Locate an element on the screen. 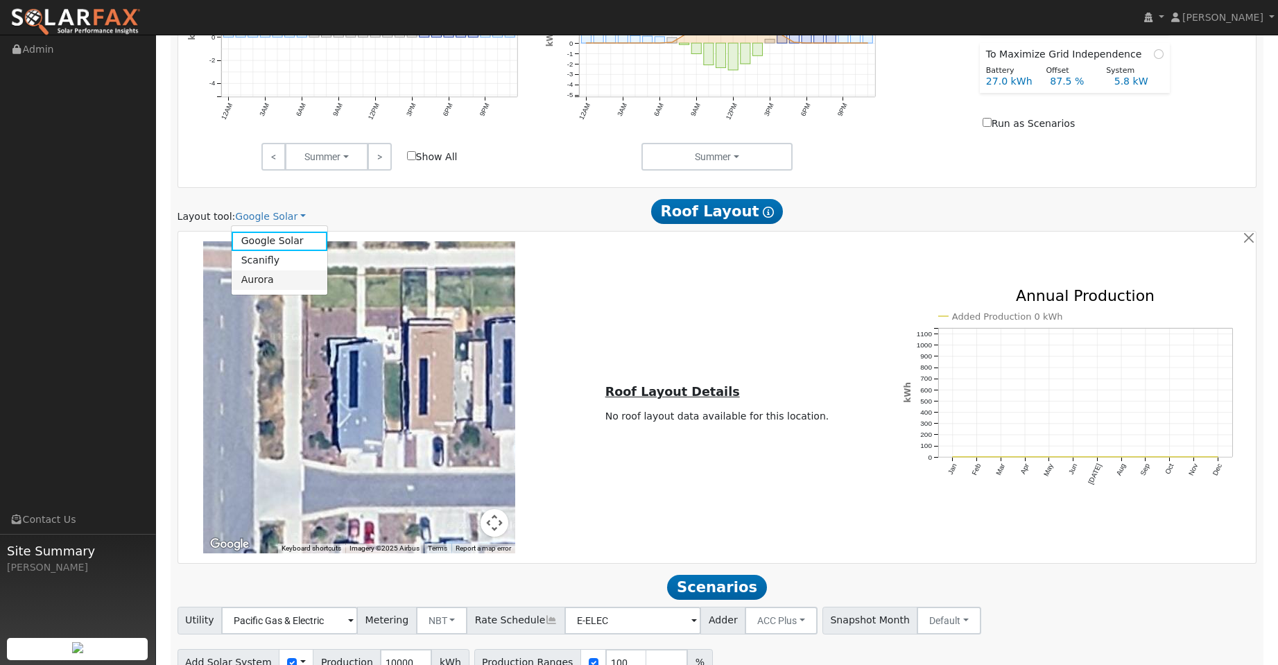 The image size is (1278, 665). div: 87.5 % is located at coordinates (1075, 81).